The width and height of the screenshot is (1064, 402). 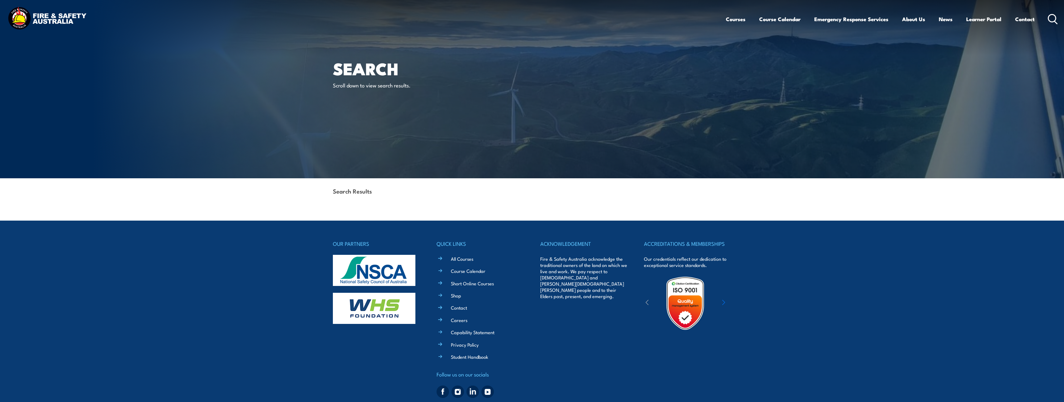 What do you see at coordinates (584, 278) in the screenshot?
I see `p: Fire & Safety Australia acknowledge the traditional owners of the land on which we live and work....` at bounding box center [584, 278].